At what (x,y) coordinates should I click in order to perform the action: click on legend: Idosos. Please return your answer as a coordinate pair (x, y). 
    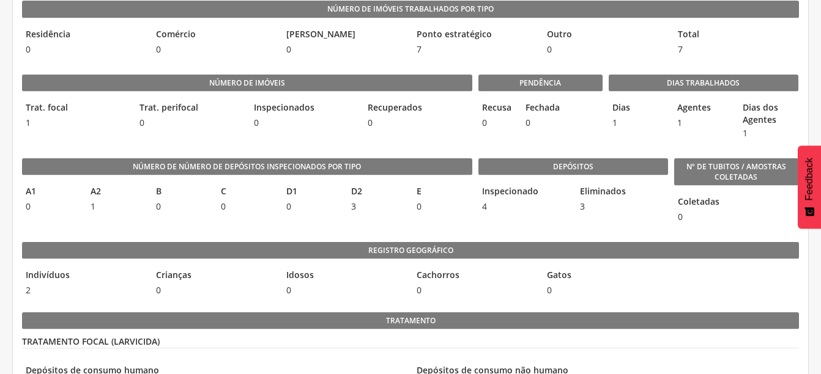
    Looking at the image, I should click on (344, 276).